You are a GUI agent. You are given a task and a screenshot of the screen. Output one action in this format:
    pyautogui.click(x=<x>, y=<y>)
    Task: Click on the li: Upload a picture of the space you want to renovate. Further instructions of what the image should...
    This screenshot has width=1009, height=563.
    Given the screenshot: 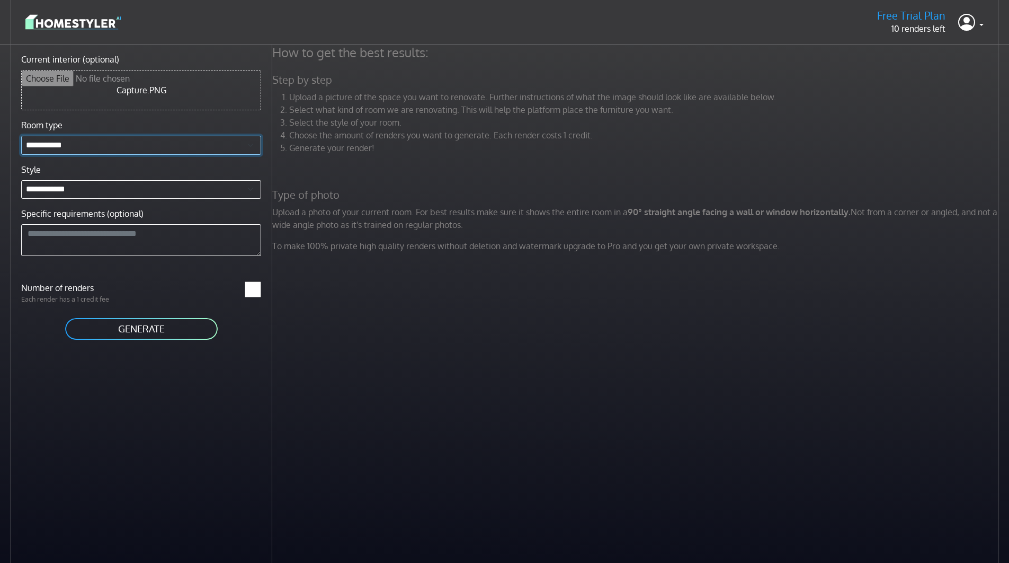 What is the action you would take?
    pyautogui.click(x=645, y=97)
    